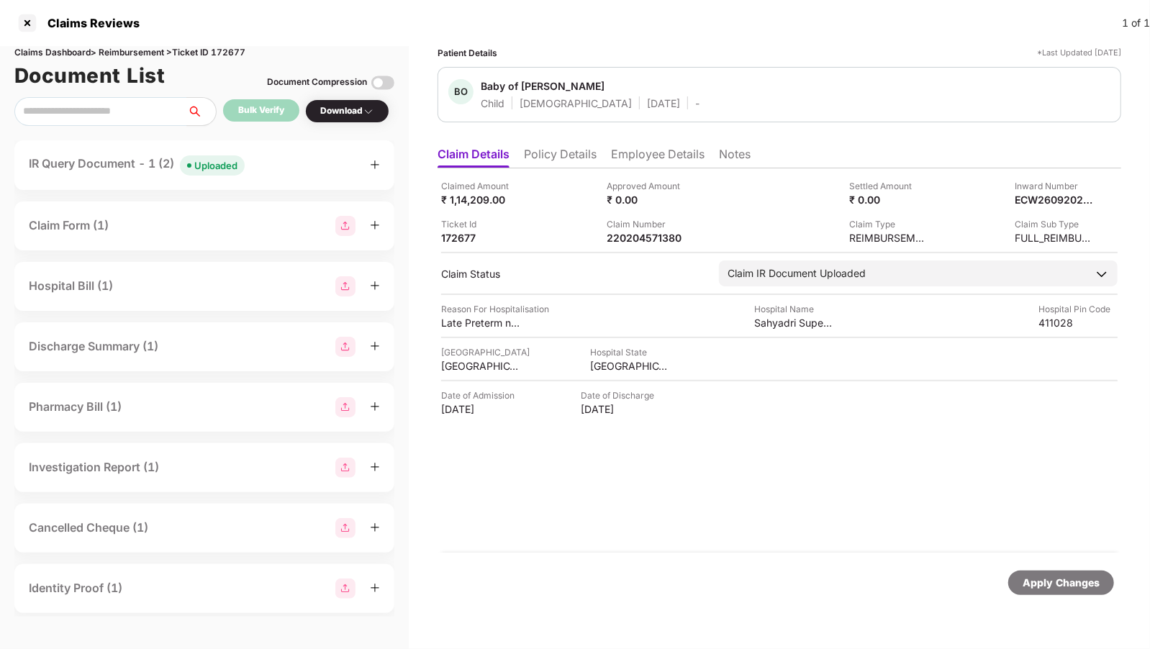  What do you see at coordinates (137, 165) in the screenshot?
I see `div: IR Query Document - 1 (2)` at bounding box center [137, 165].